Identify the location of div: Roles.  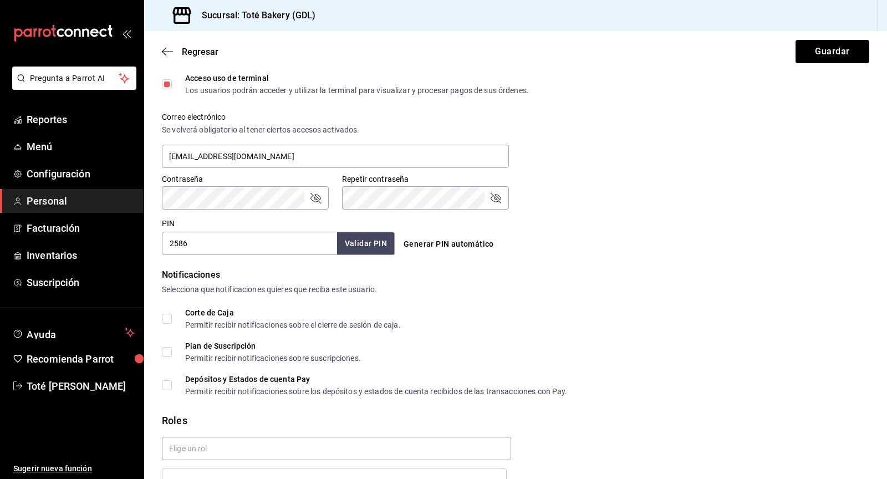
(515, 420).